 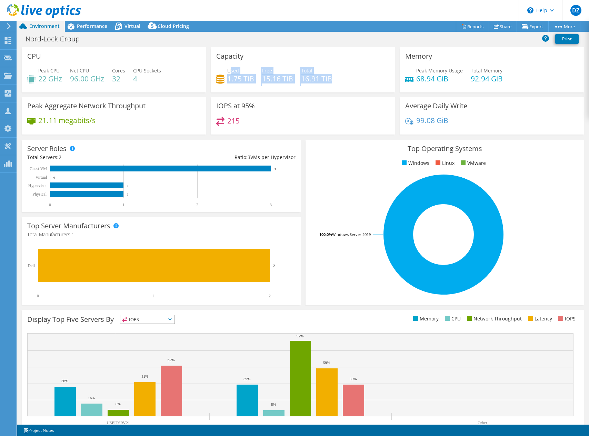 I want to click on h3: IOPS at 95%, so click(x=236, y=106).